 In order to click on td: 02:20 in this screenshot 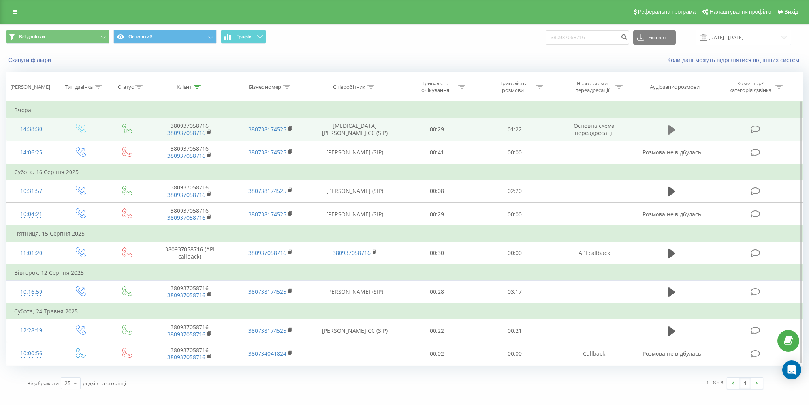, I will do `click(515, 191)`.